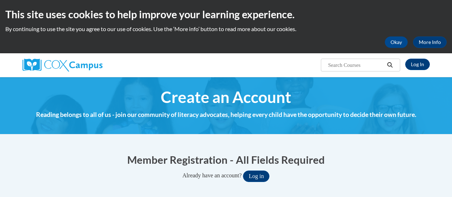 This screenshot has height=197, width=452. Describe the element at coordinates (226, 97) in the screenshot. I see `span: Create an Account` at that location.